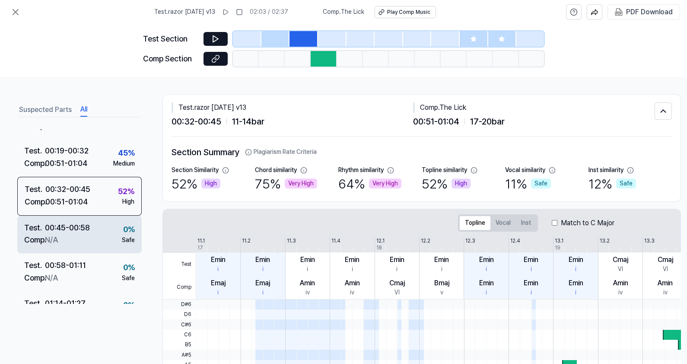  Describe the element at coordinates (559, 241) in the screenshot. I see `div: 13.1` at that location.